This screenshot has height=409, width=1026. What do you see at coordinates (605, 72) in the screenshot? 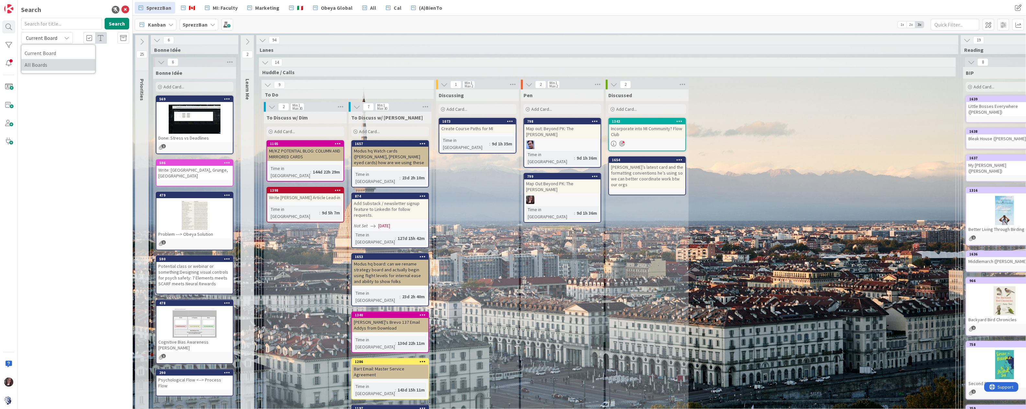
I see `span: Huddle / Calls` at bounding box center [605, 72].